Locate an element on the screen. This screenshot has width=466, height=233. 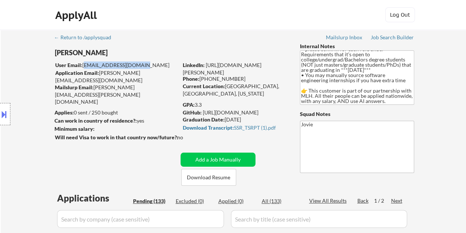
div: 3.3 is located at coordinates (236, 105).